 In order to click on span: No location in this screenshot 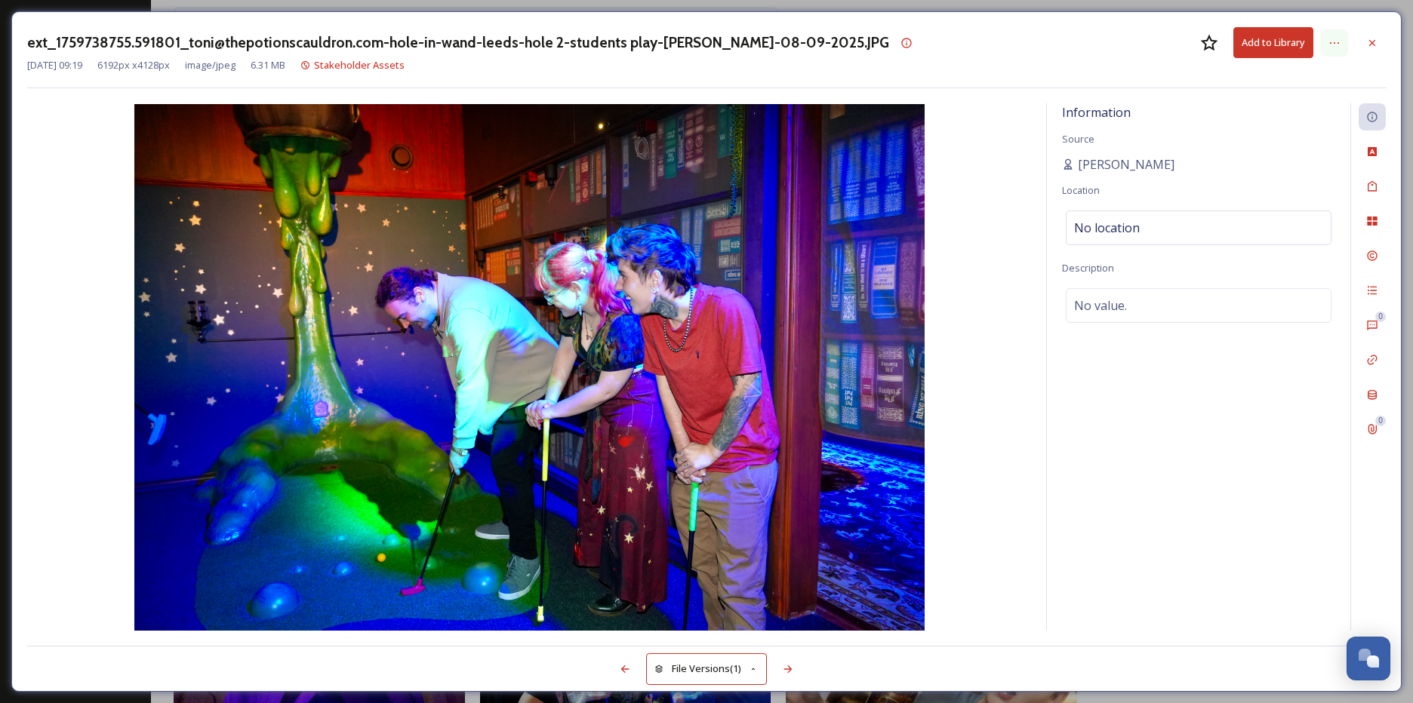, I will do `click(1106, 228)`.